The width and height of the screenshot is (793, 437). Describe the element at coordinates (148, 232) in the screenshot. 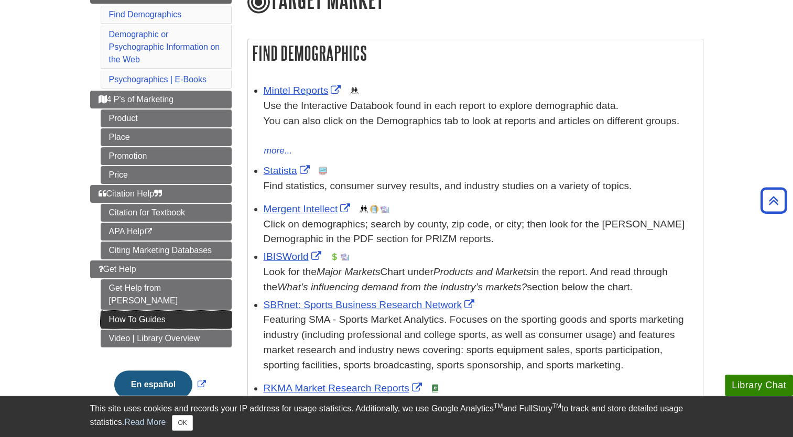

I see `i: This link opens in a new window` at that location.